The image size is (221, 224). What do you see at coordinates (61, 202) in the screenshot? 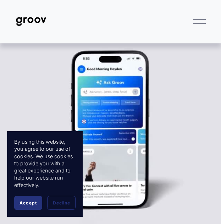
I see `span: Decline` at bounding box center [61, 202].